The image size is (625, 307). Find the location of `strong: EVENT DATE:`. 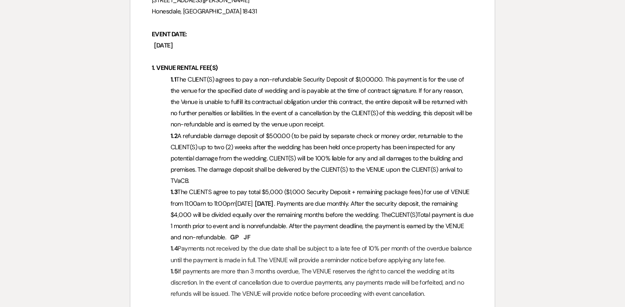

strong: EVENT DATE: is located at coordinates (169, 34).